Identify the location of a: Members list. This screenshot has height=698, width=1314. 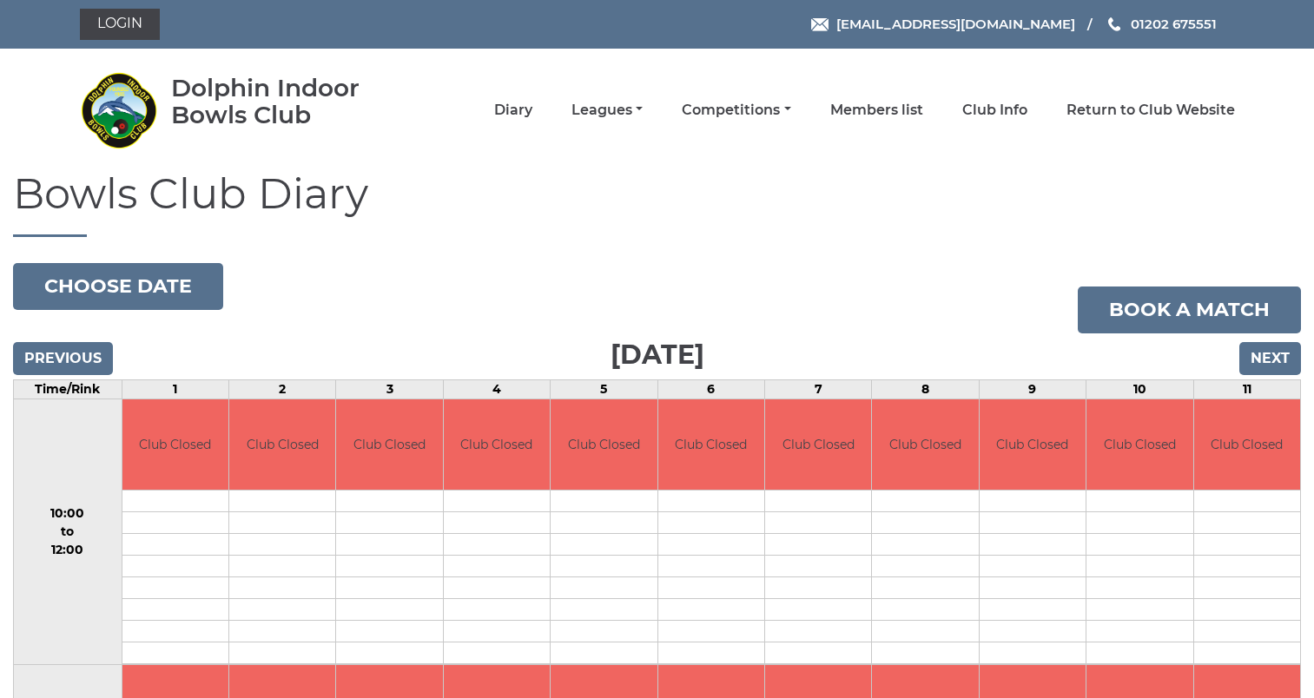
(876, 110).